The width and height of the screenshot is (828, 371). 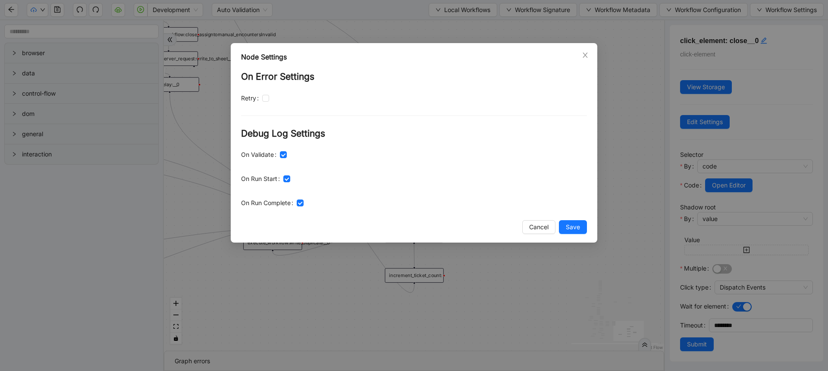 What do you see at coordinates (248, 98) in the screenshot?
I see `span: Retry` at bounding box center [248, 98].